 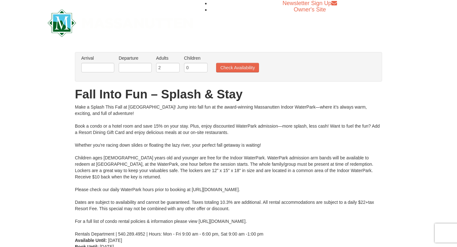 What do you see at coordinates (135, 58) in the screenshot?
I see `label: Departure` at bounding box center [135, 58].